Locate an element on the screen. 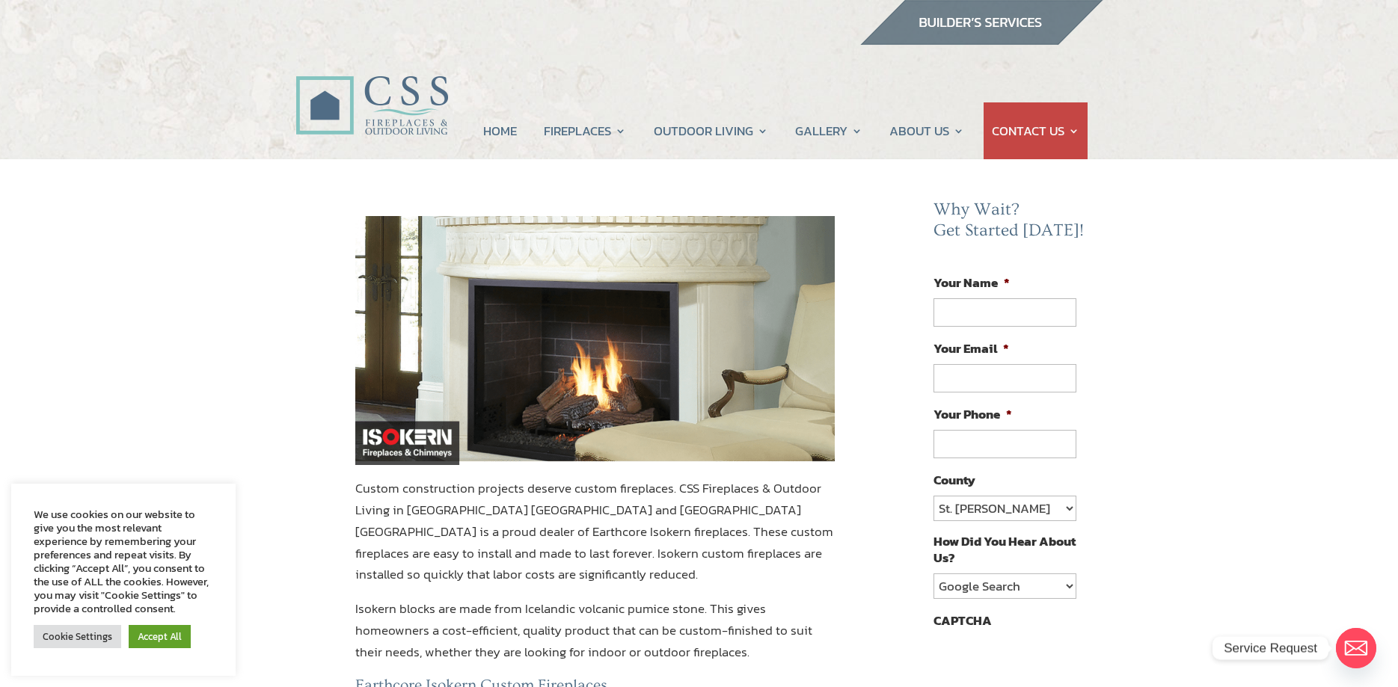  a: FIREPLACES is located at coordinates (585, 131).